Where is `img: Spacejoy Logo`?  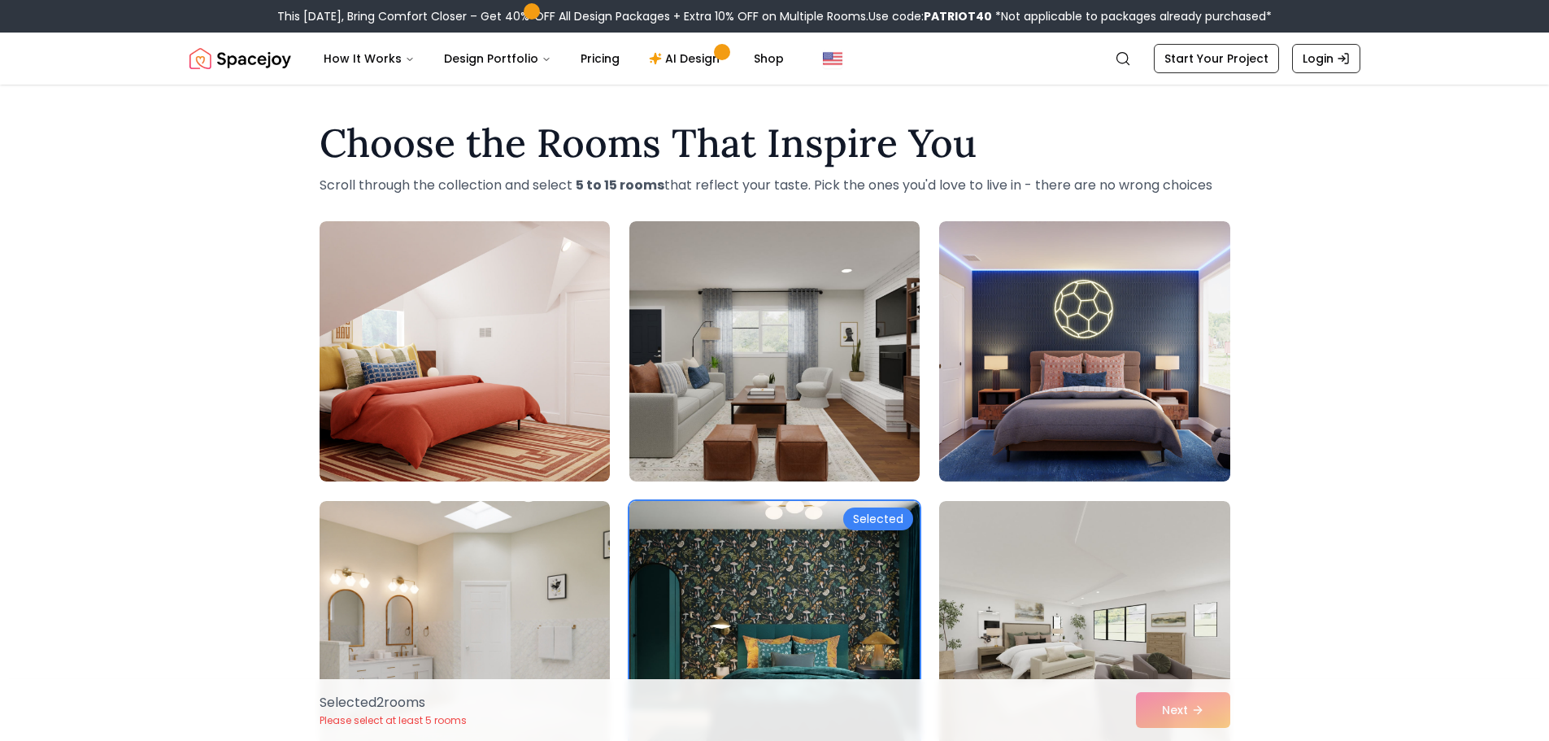 img: Spacejoy Logo is located at coordinates (240, 59).